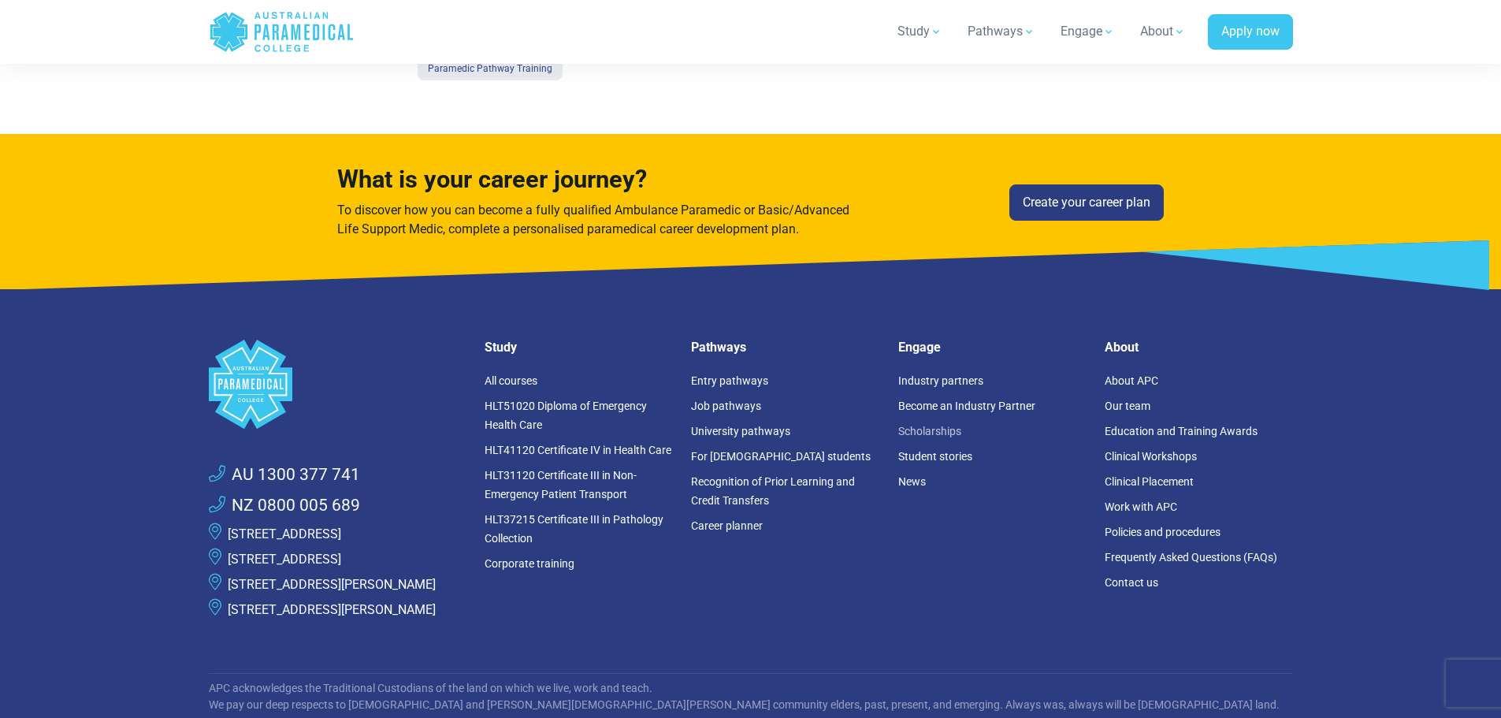 The height and width of the screenshot is (718, 1501). What do you see at coordinates (1149, 481) in the screenshot?
I see `a: Clinical Placement` at bounding box center [1149, 481].